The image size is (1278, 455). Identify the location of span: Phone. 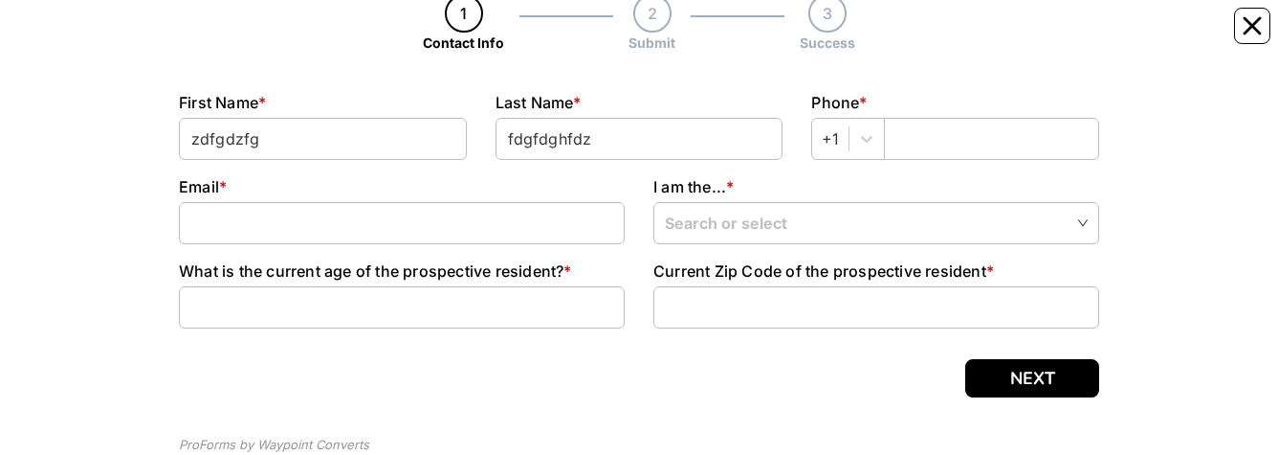
(835, 102).